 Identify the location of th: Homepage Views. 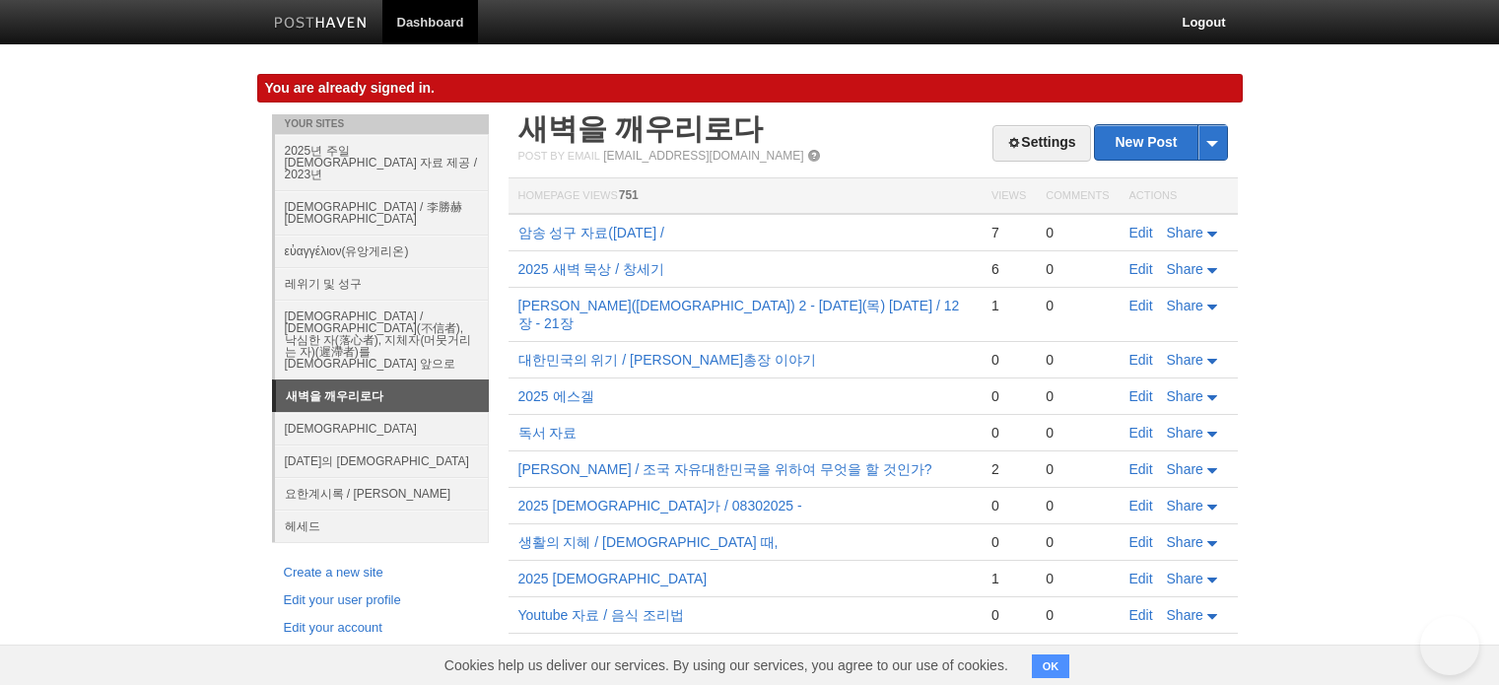
(745, 196).